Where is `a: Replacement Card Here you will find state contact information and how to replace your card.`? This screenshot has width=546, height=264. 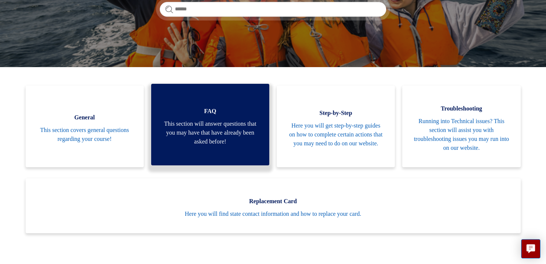
a: Replacement Card Here you will find state contact information and how to replace your card. is located at coordinates (273, 206).